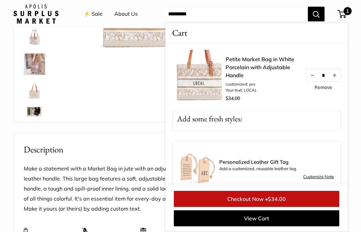  I want to click on img: Luggage Tag, so click(198, 167).